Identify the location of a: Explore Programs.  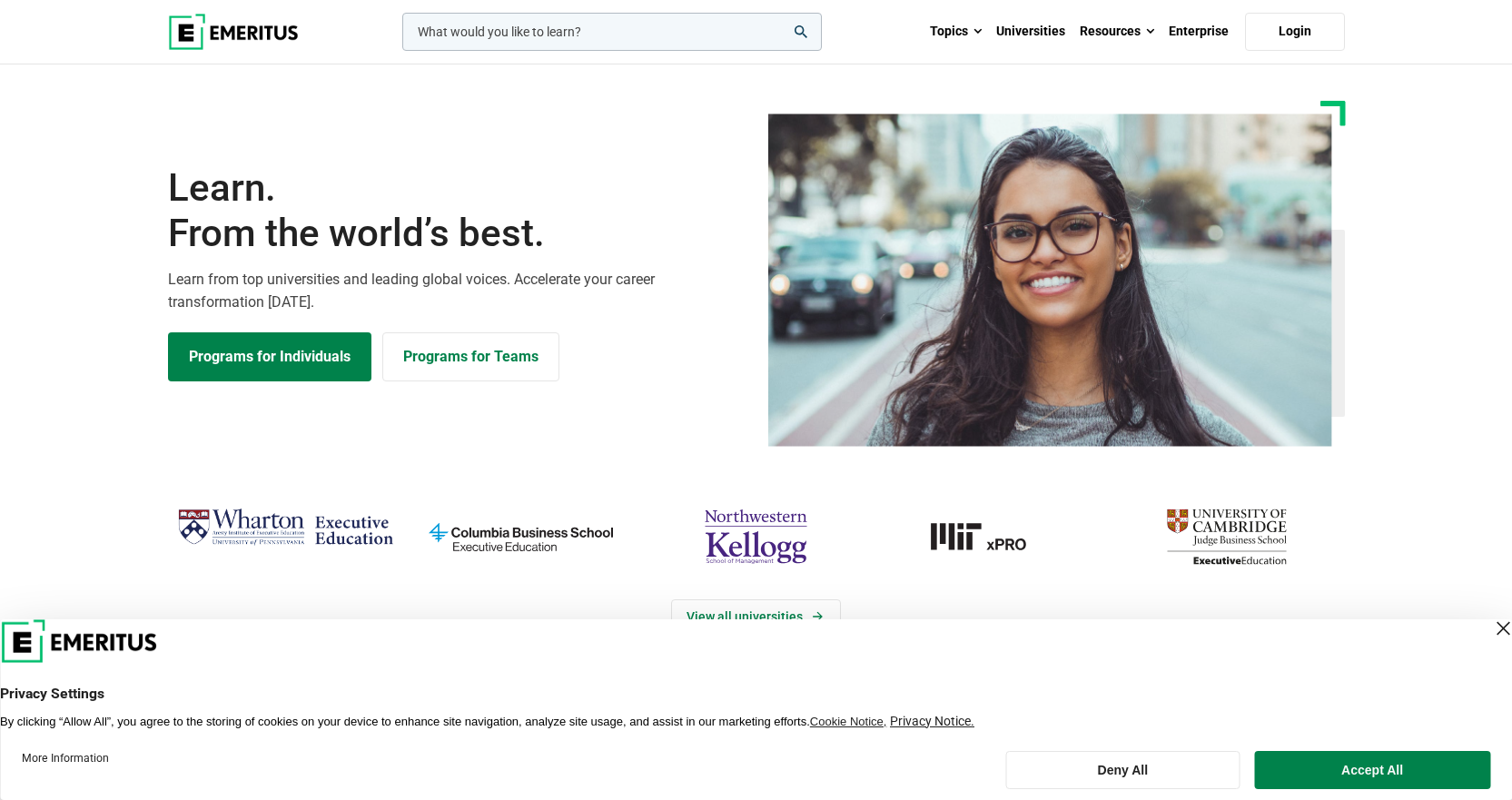
(269, 357).